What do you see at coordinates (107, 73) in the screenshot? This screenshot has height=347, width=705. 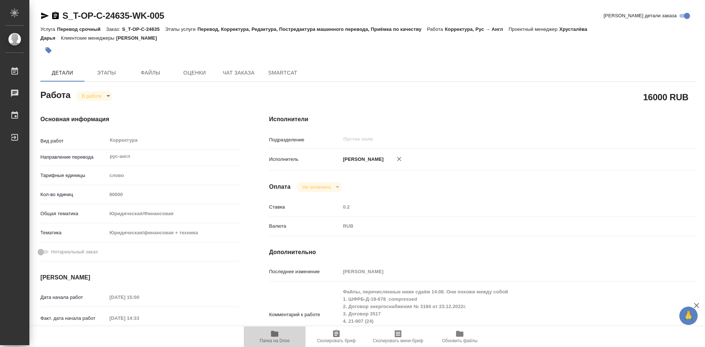 I see `span: Этапы` at bounding box center [107, 73].